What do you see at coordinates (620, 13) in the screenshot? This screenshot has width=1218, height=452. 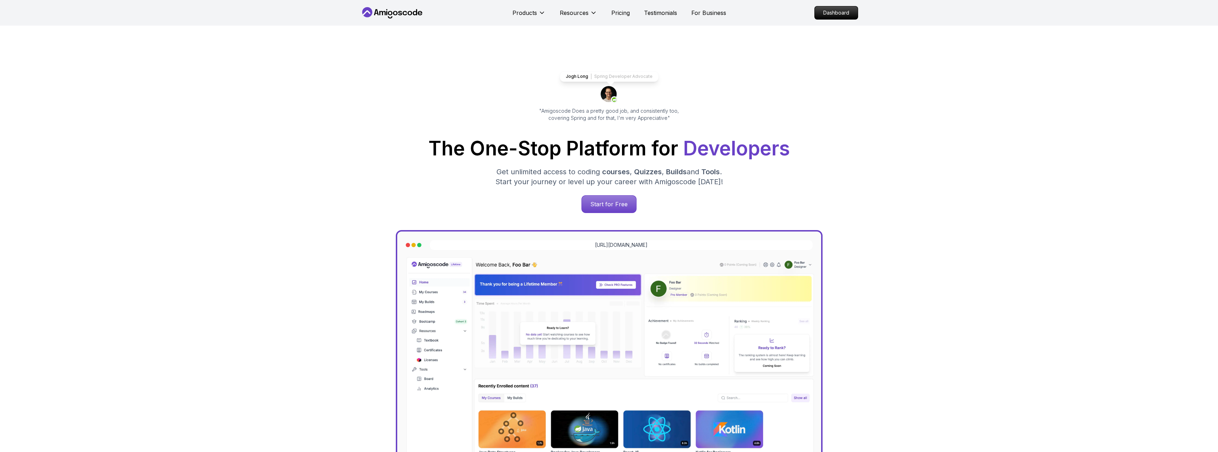 I see `a: Pricing` at bounding box center [620, 13].